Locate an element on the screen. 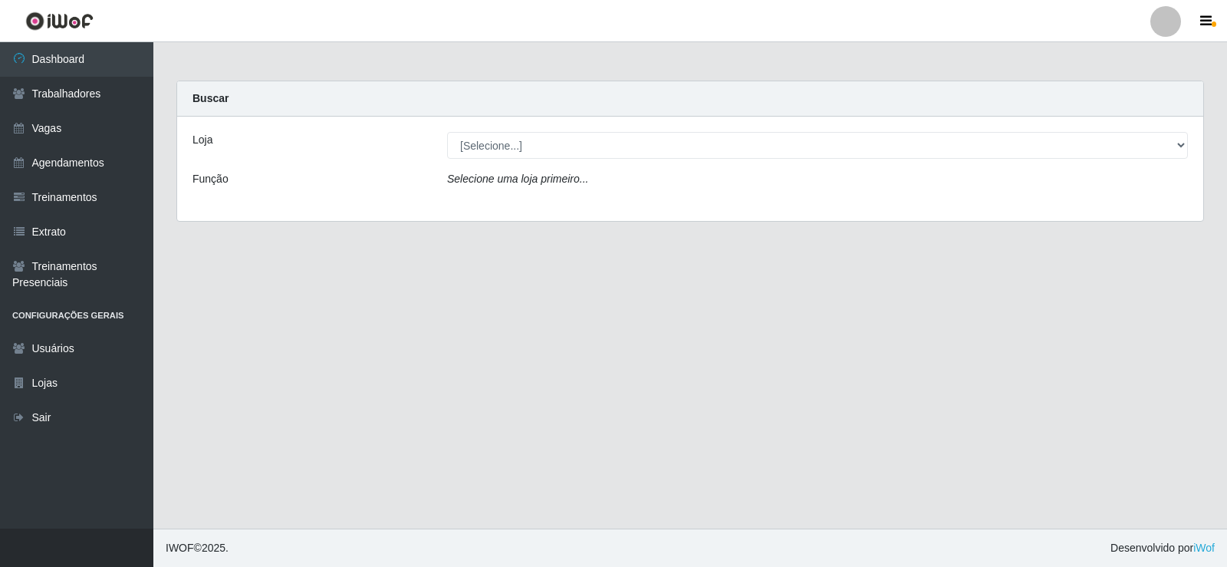  span: © 2025 . is located at coordinates (197, 548).